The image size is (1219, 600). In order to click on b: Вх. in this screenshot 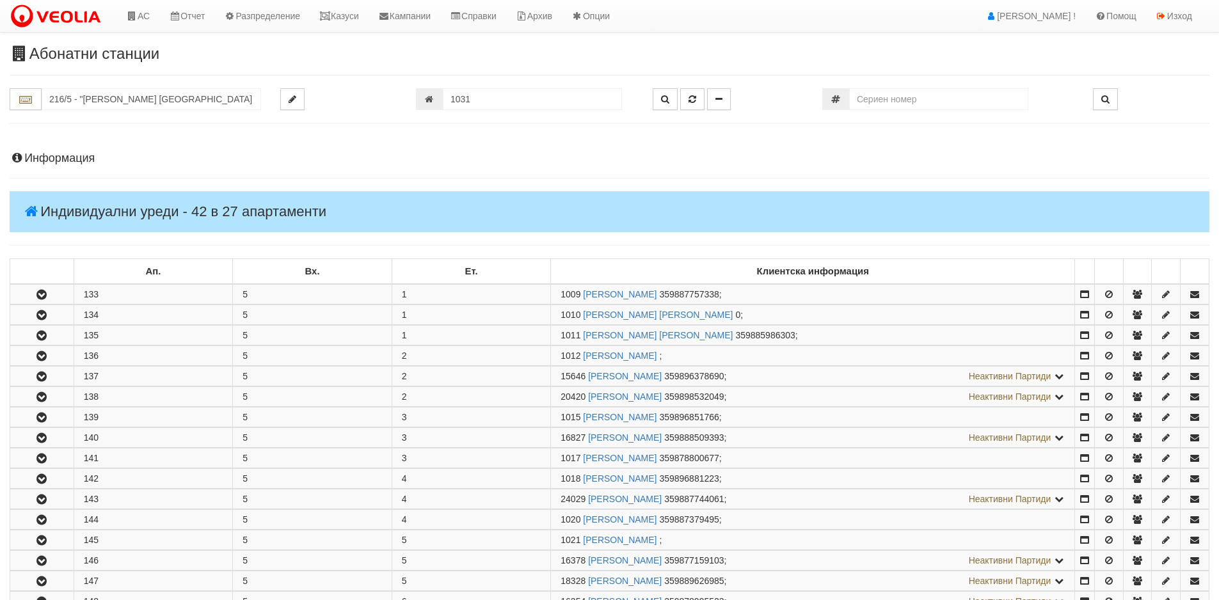, I will do `click(312, 271)`.